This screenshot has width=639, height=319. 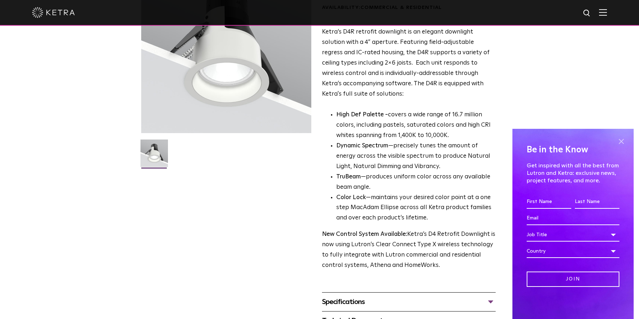 I want to click on p: Ketra’s D4R retrofit downlight is an elegant downlight solution with a 4” aperture. Featuring fie..., so click(x=409, y=63).